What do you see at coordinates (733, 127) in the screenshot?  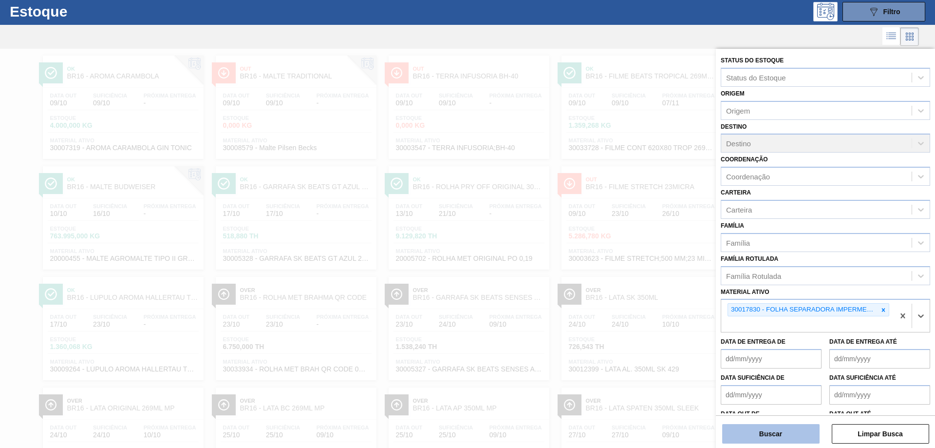 I see `label: Destino` at bounding box center [733, 127].